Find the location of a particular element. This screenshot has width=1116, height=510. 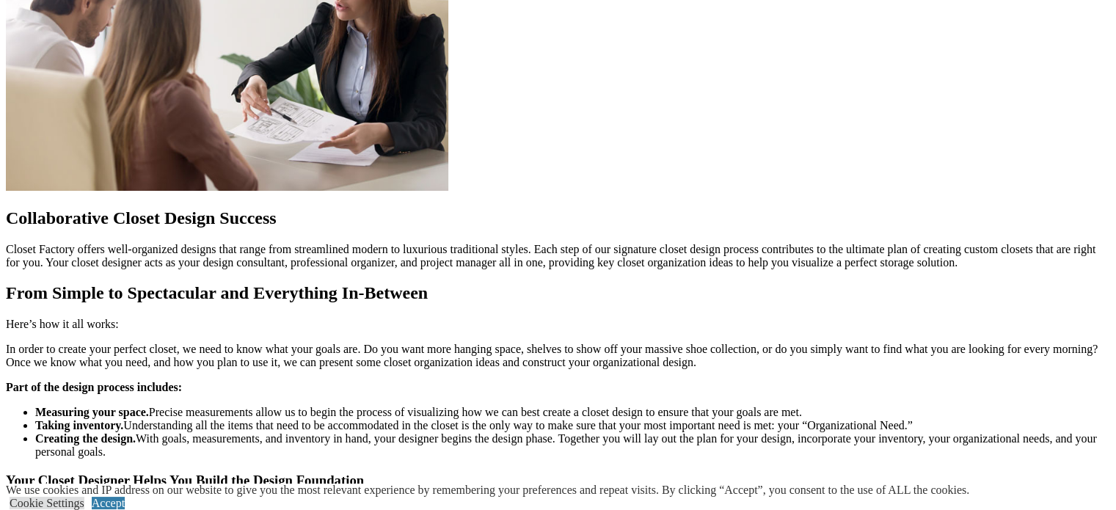

strong: Measuring your space. is located at coordinates (92, 412).